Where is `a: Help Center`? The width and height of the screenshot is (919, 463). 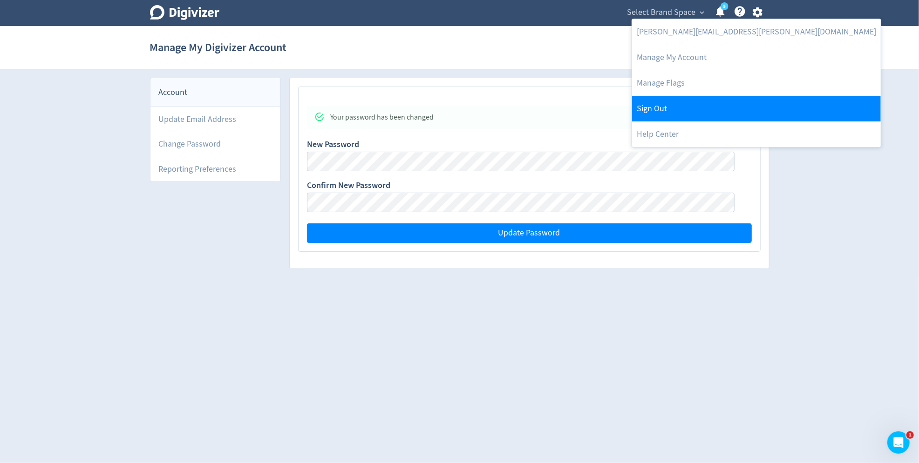 a: Help Center is located at coordinates (756, 134).